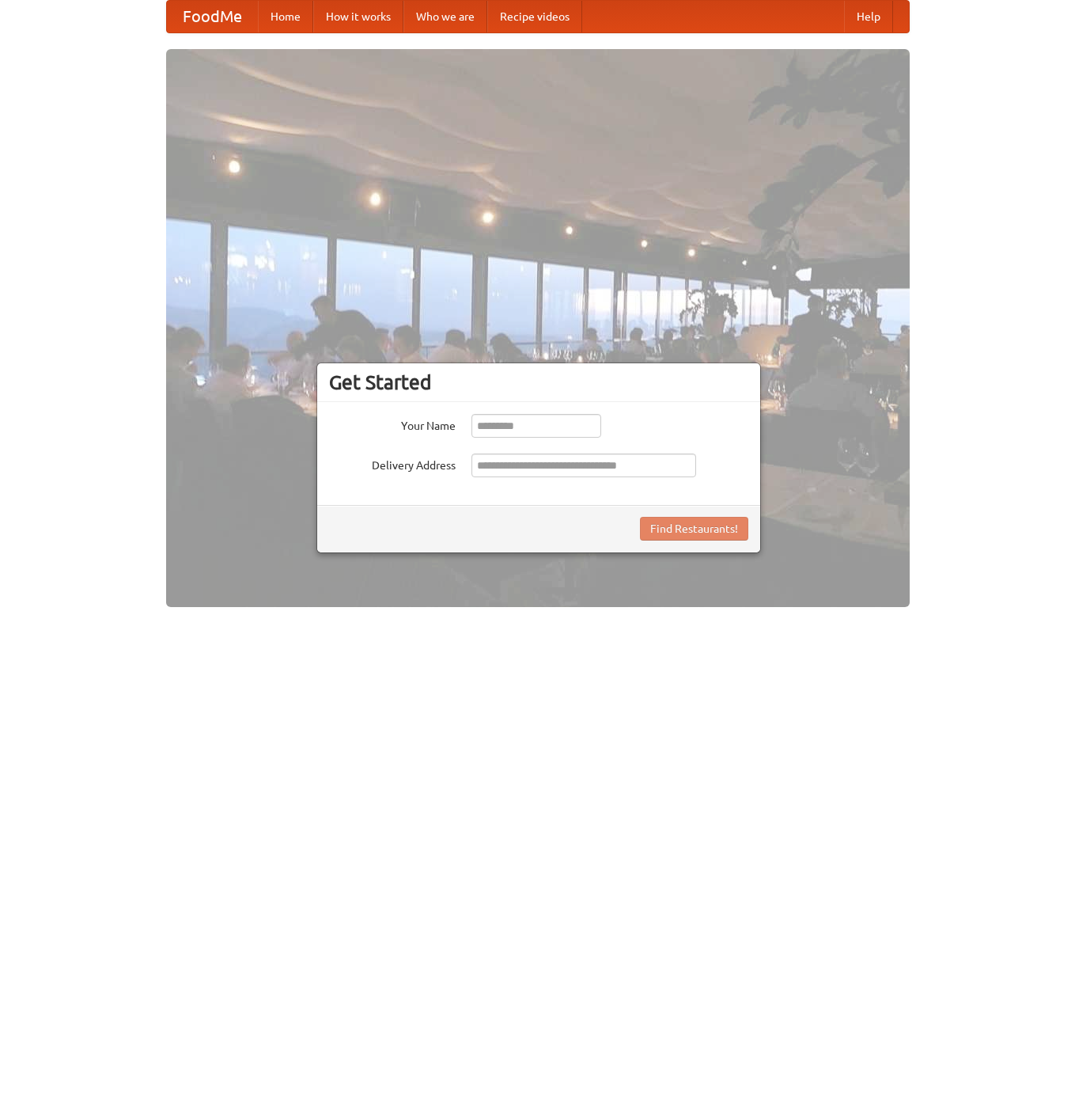 Image resolution: width=1075 pixels, height=1120 pixels. I want to click on a: Help, so click(869, 17).